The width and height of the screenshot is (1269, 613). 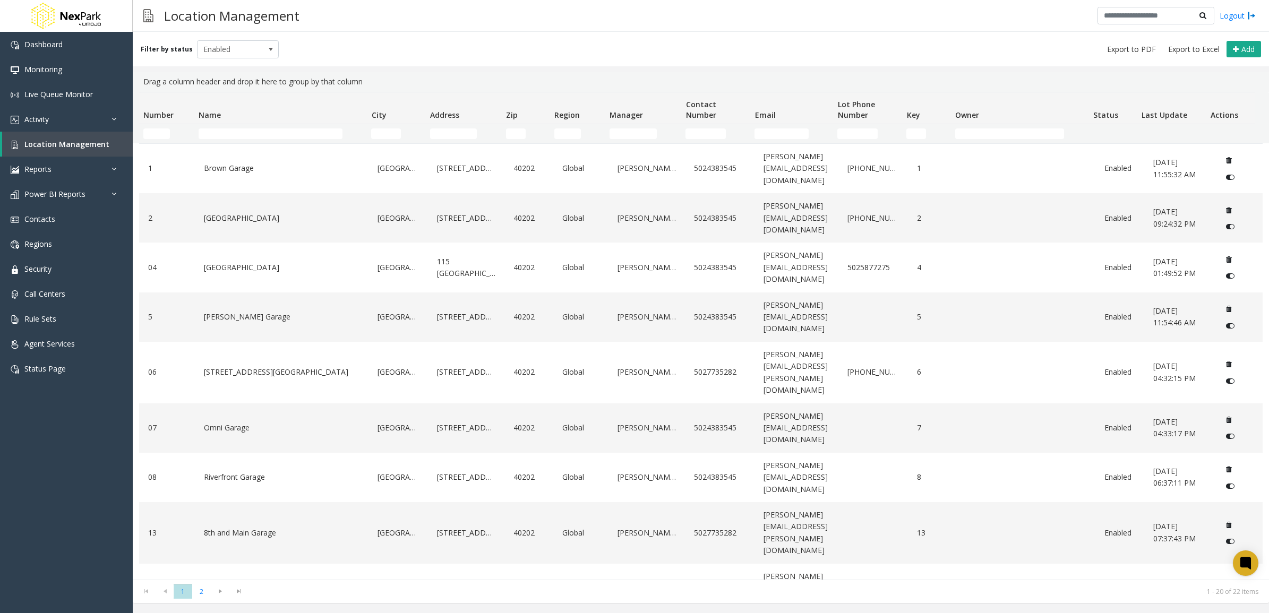 I want to click on a: 5, so click(x=932, y=317).